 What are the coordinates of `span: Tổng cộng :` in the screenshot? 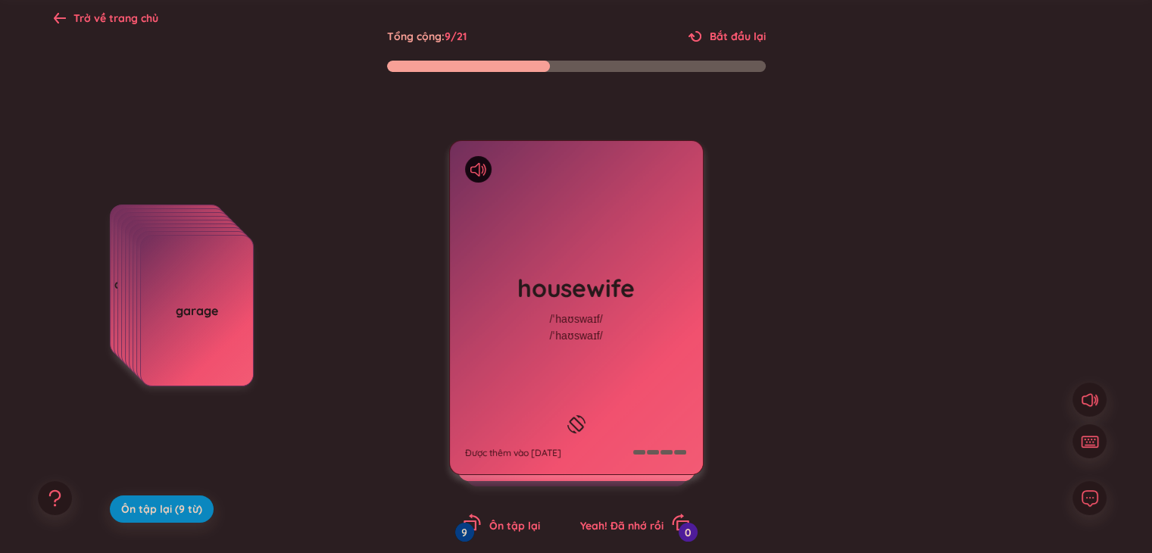 It's located at (416, 36).